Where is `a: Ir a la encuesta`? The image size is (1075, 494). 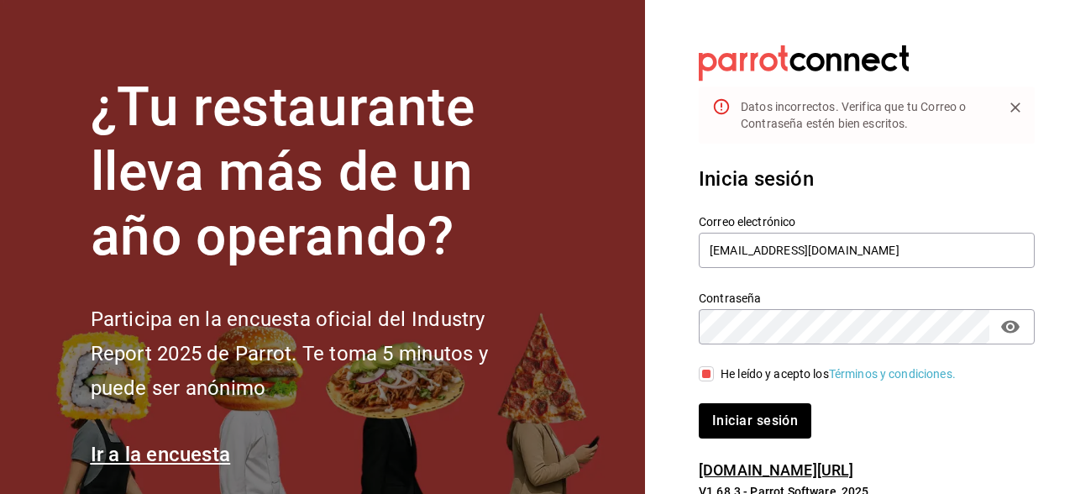
a: Ir a la encuesta is located at coordinates (160, 454).